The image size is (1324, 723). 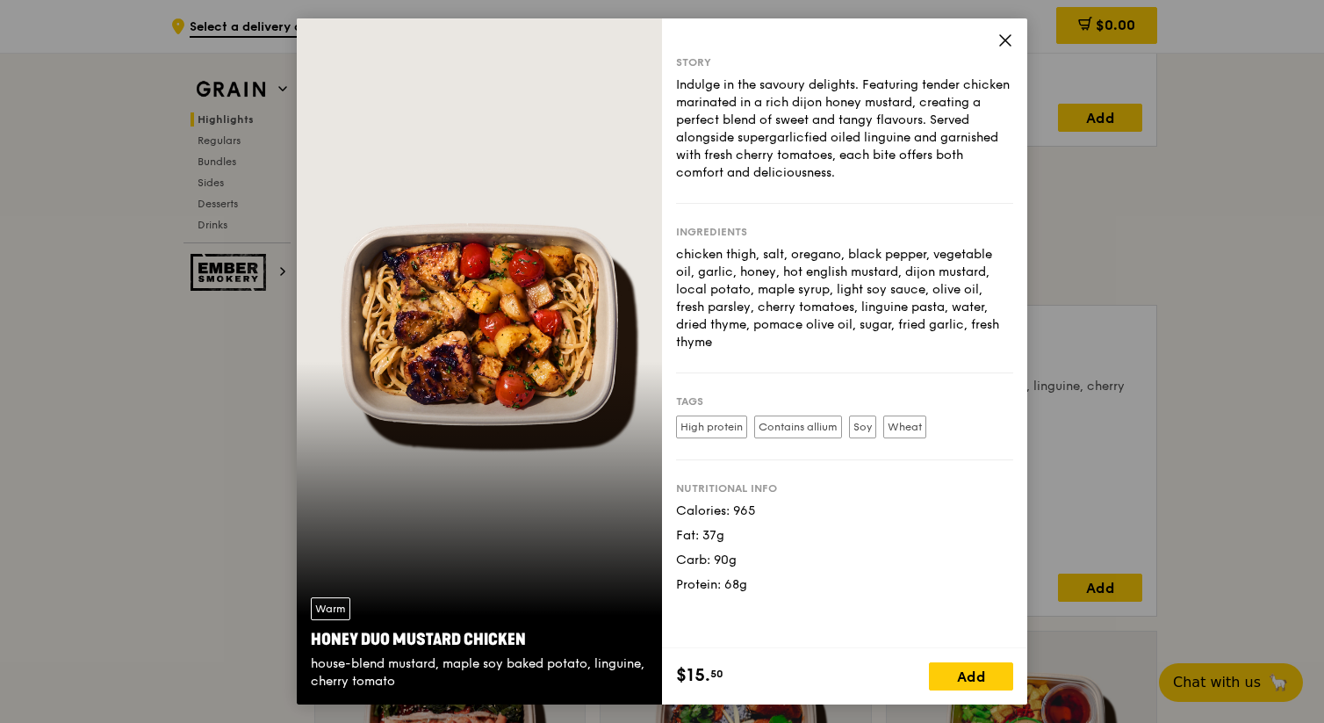 I want to click on div: Carb: 90g, so click(x=845, y=560).